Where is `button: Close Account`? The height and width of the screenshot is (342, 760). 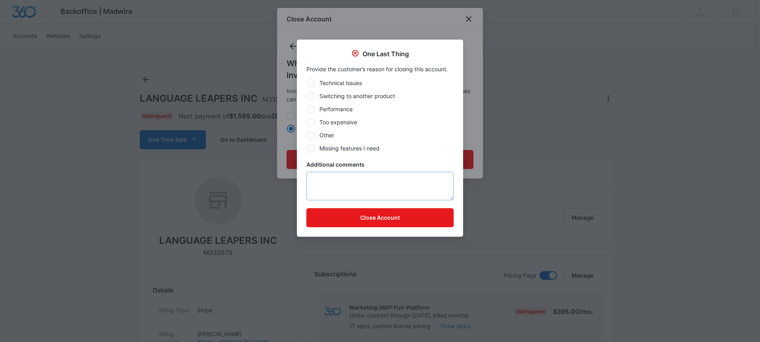 button: Close Account is located at coordinates (380, 218).